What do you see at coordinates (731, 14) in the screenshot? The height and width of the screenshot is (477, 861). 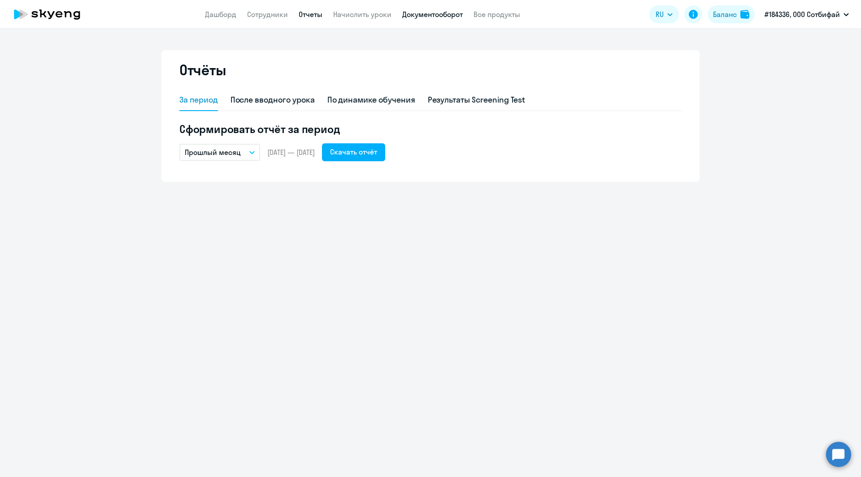 I see `button: Балансbalance` at bounding box center [731, 14].